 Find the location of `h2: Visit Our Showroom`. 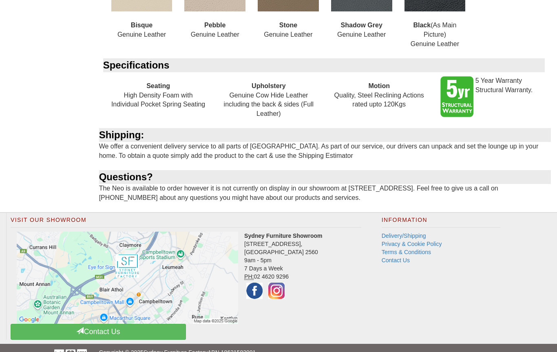

h2: Visit Our Showroom is located at coordinates (186, 222).